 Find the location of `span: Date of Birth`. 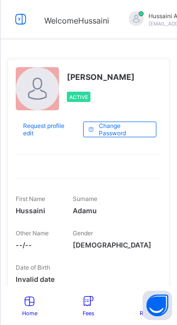

span: Date of Birth is located at coordinates (33, 267).